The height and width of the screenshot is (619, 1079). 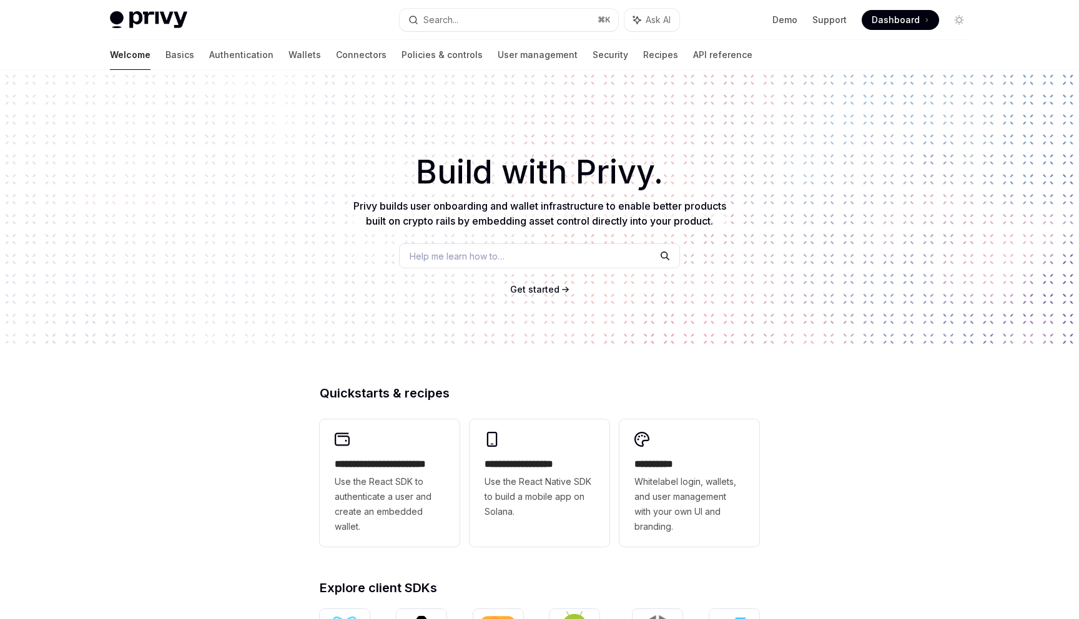 What do you see at coordinates (652, 20) in the screenshot?
I see `button: Ask AI` at bounding box center [652, 20].